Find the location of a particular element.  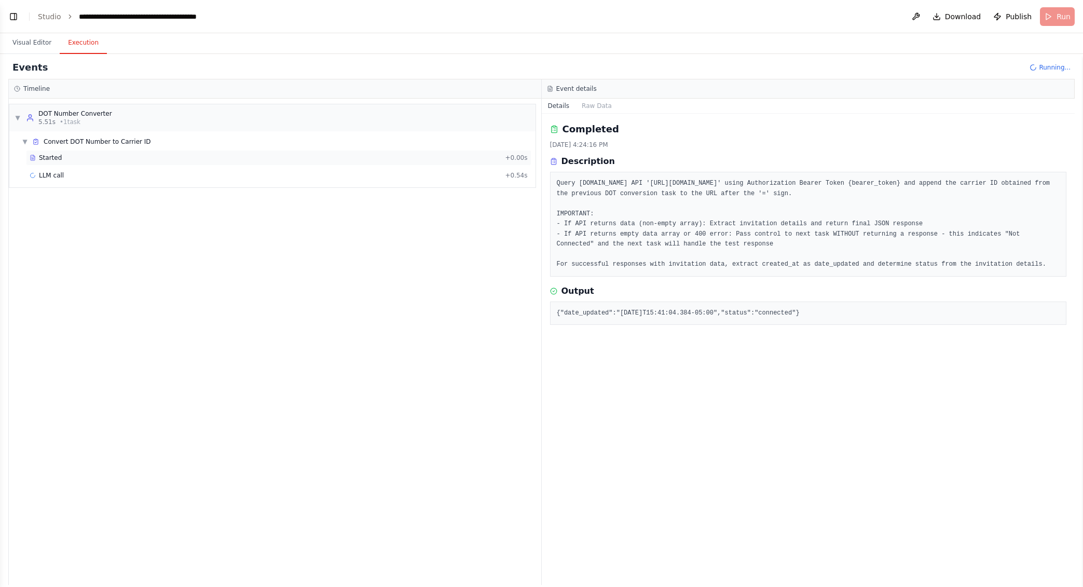

div: DOT Number Converter is located at coordinates (75, 114).